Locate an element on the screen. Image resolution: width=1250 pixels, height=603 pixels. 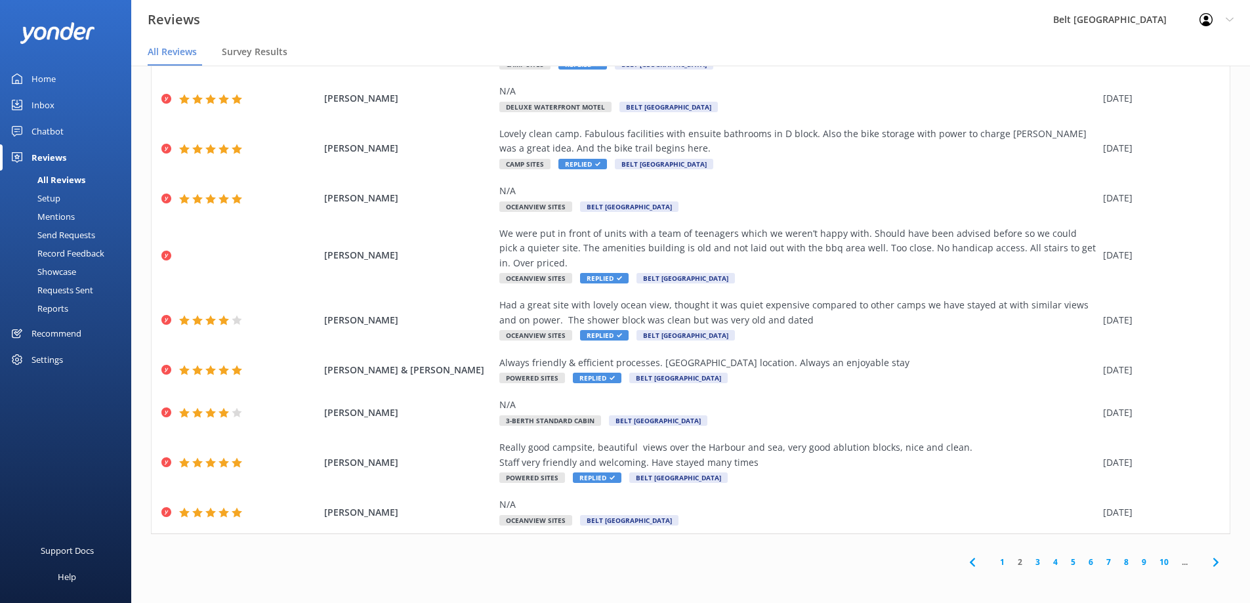
span: Deluxe Waterfront Motel is located at coordinates (555, 107).